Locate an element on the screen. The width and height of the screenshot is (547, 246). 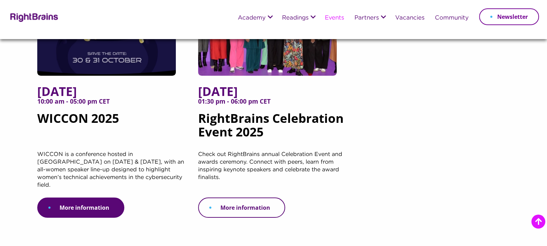
span: 01:30 pm - 06:00 pm CET is located at coordinates (274, 105).